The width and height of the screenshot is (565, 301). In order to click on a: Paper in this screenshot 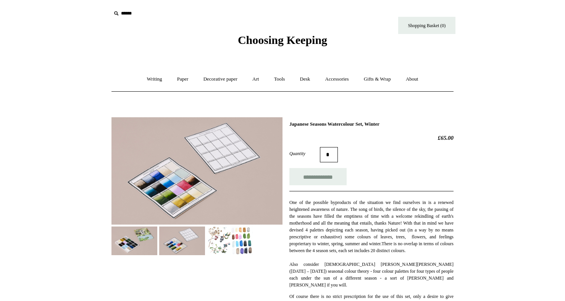, I will do `click(183, 79)`.